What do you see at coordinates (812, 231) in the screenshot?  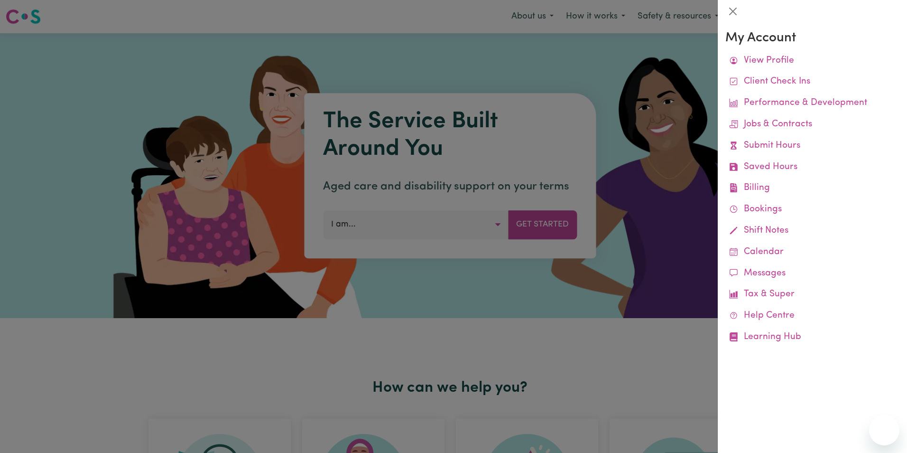 I see `a: Shift Notes` at bounding box center [812, 231].